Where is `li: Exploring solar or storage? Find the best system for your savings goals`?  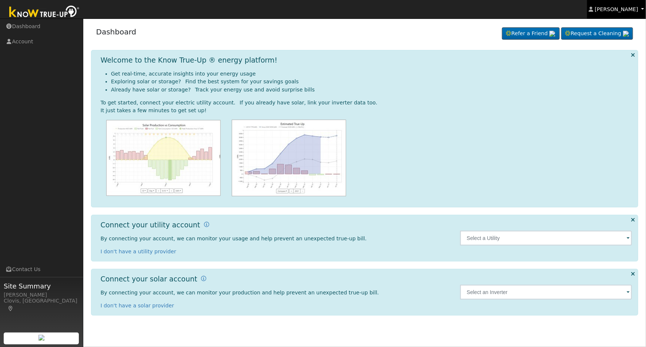
li: Exploring solar or storage? Find the best system for your savings goals is located at coordinates (372, 82).